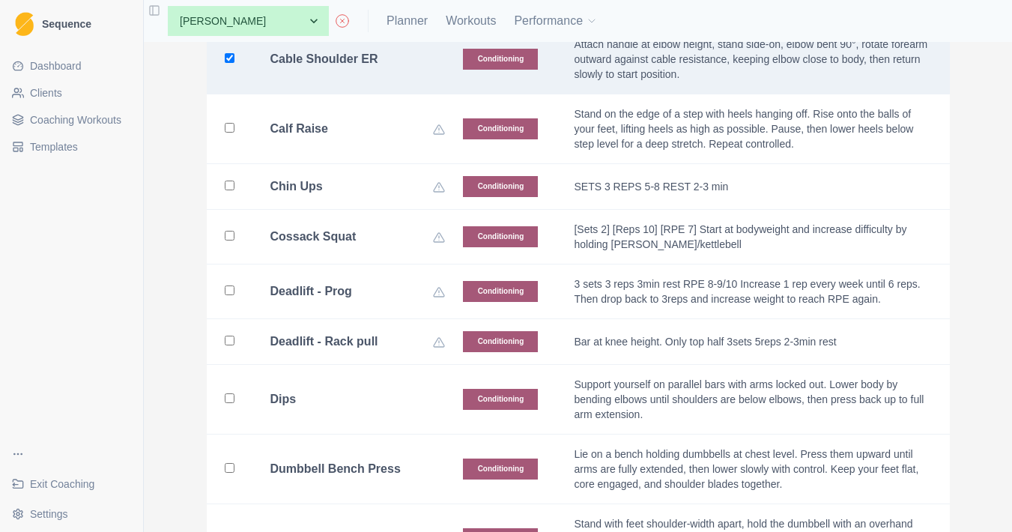  I want to click on span: Exit Coaching, so click(62, 484).